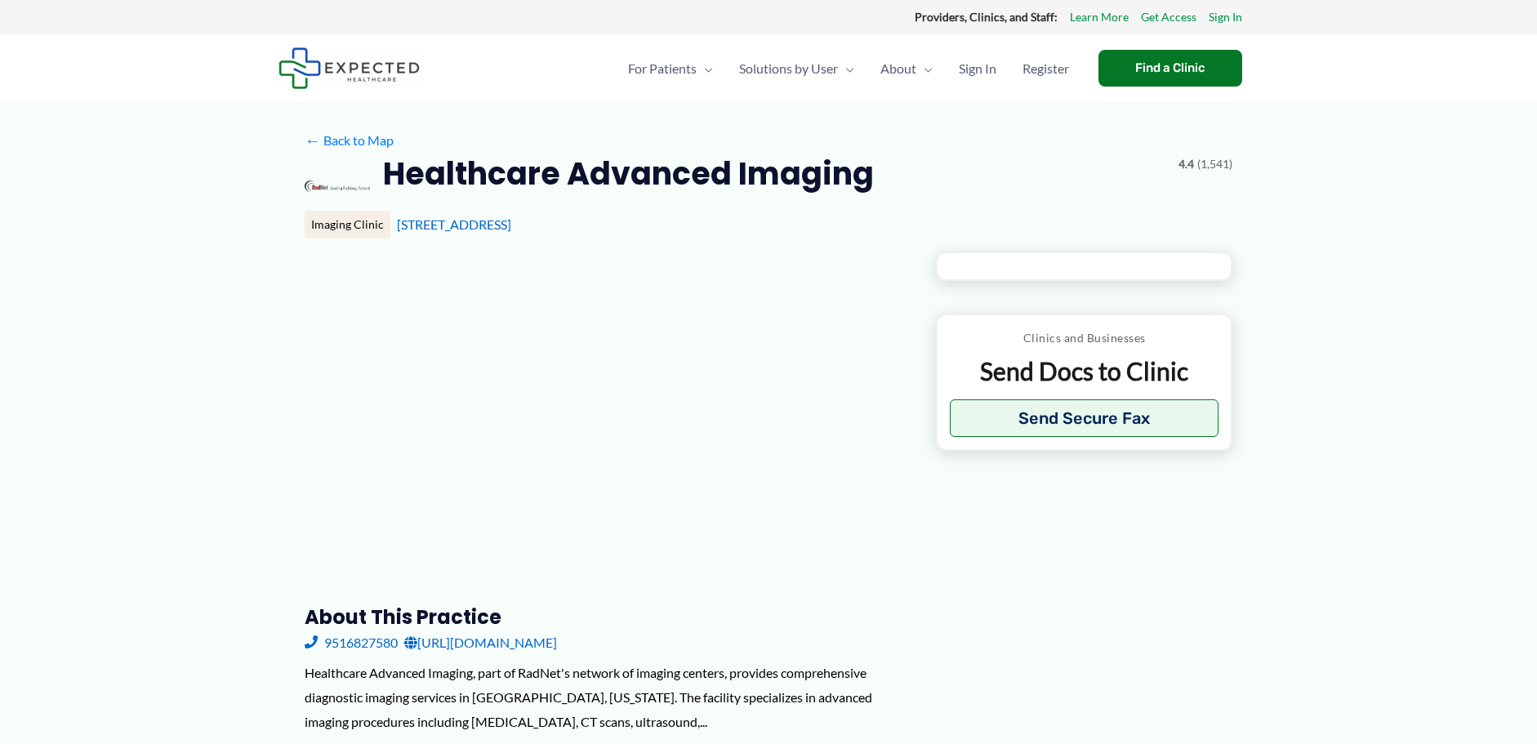 The image size is (1537, 744). Describe the element at coordinates (351, 643) in the screenshot. I see `a: 9516827580` at that location.